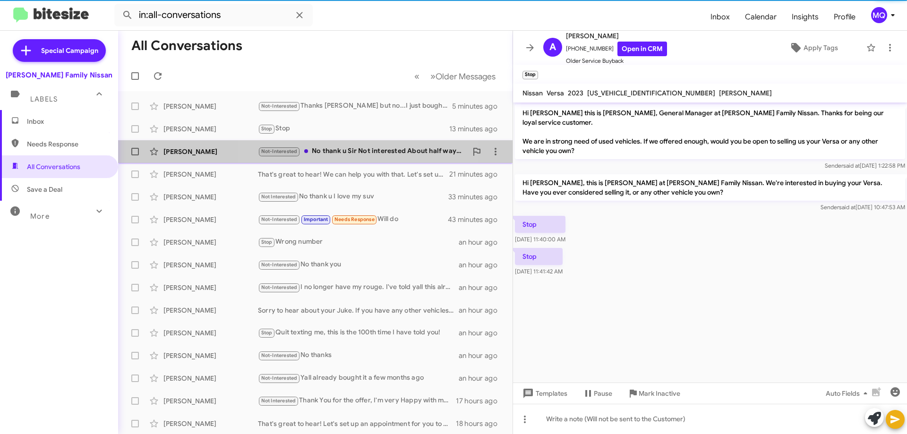 The height and width of the screenshot is (434, 907). Describe the element at coordinates (358, 287) in the screenshot. I see `div: I no longer have my rouge. I've told yall this already multiple times. I traded it in back in Oct...` at that location.